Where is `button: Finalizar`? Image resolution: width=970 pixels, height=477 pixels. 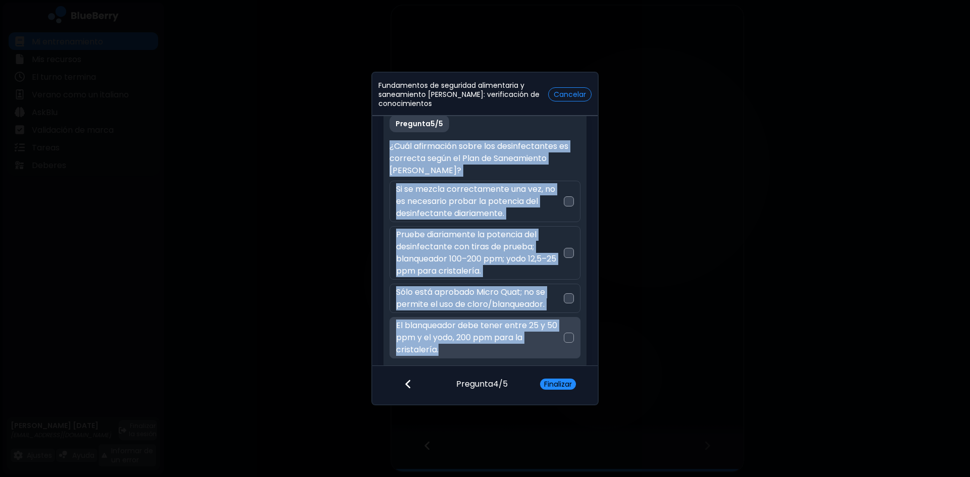 button: Finalizar is located at coordinates (558, 384).